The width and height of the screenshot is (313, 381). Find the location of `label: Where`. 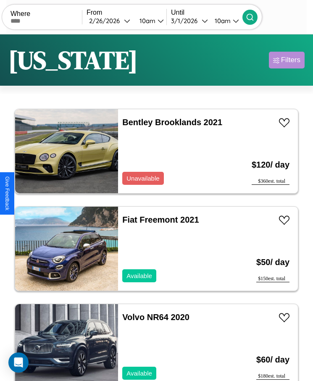

label: Where is located at coordinates (46, 14).